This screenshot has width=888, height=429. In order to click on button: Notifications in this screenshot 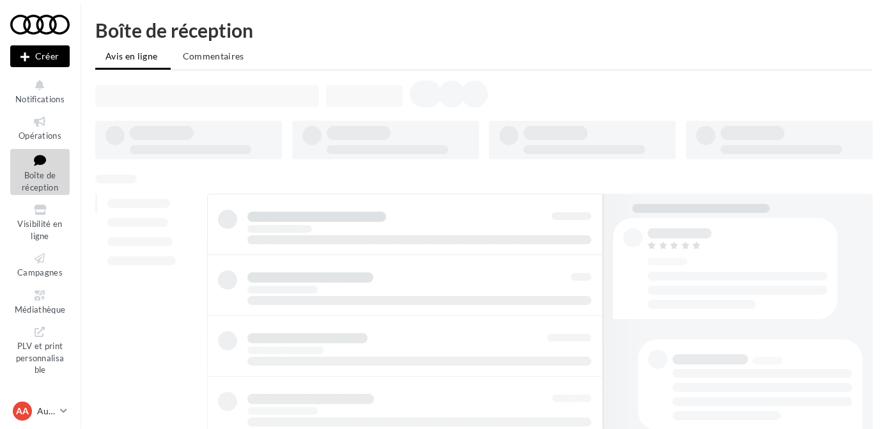, I will do `click(40, 91)`.